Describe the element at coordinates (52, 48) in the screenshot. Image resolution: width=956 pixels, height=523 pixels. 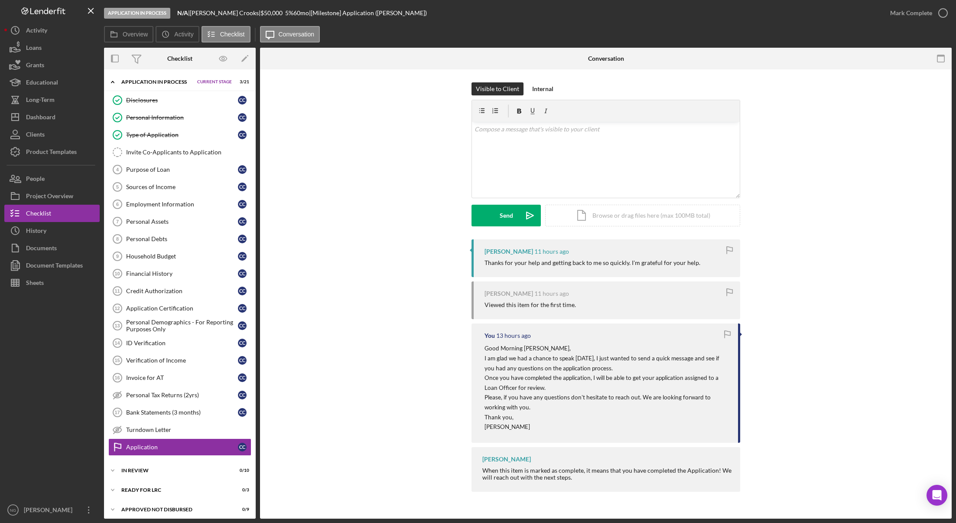
I see `a: Loans` at that location.